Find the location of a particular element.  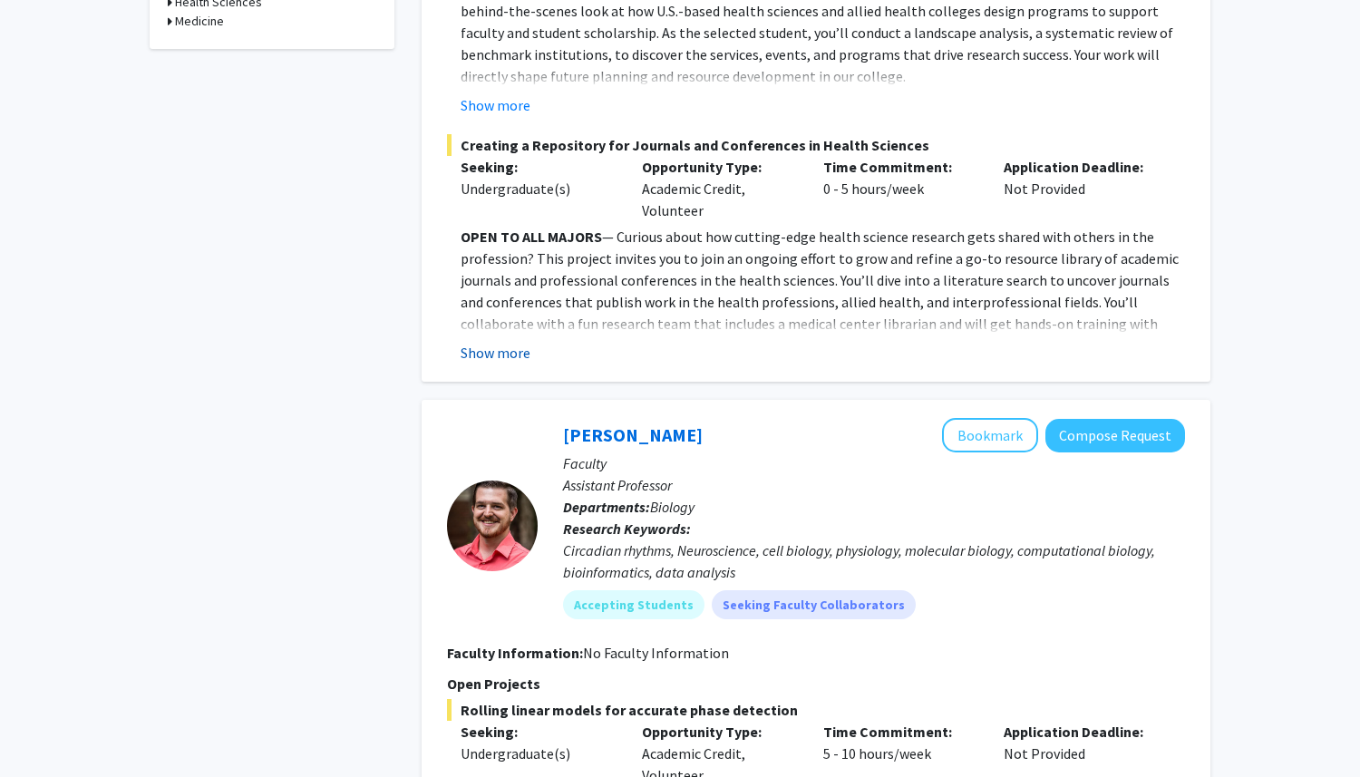

h3: Medicine is located at coordinates (200, 21).